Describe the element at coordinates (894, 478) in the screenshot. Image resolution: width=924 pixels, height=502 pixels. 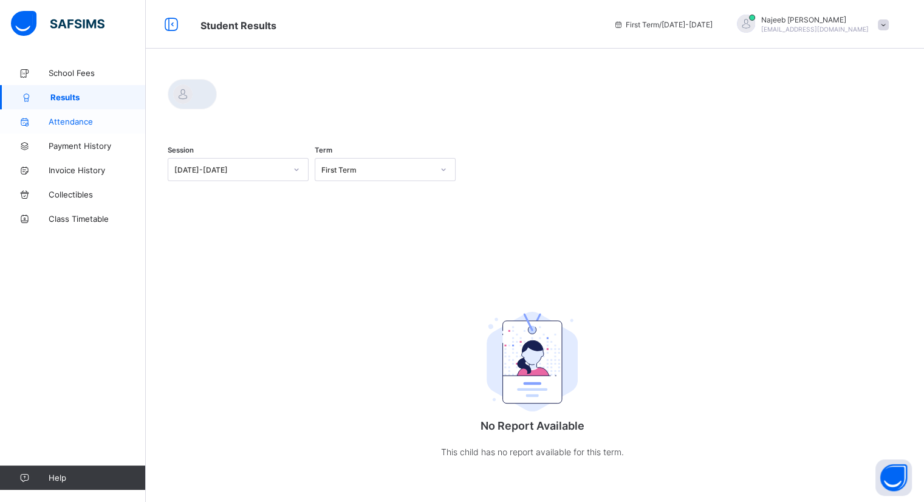
I see `button: Open asap` at that location.